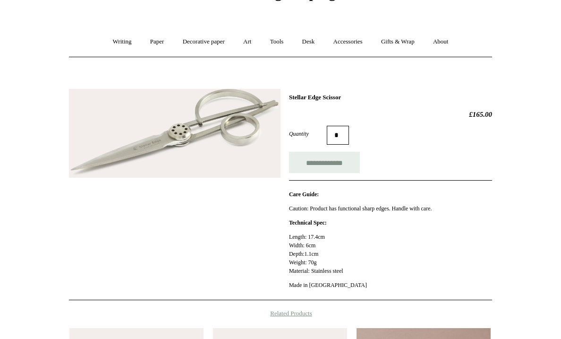 The width and height of the screenshot is (561, 339). What do you see at coordinates (308, 223) in the screenshot?
I see `strong: Technical Spec:` at bounding box center [308, 223].